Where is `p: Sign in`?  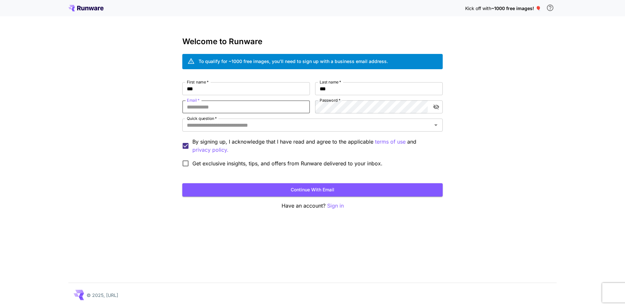 p: Sign in is located at coordinates (335, 206).